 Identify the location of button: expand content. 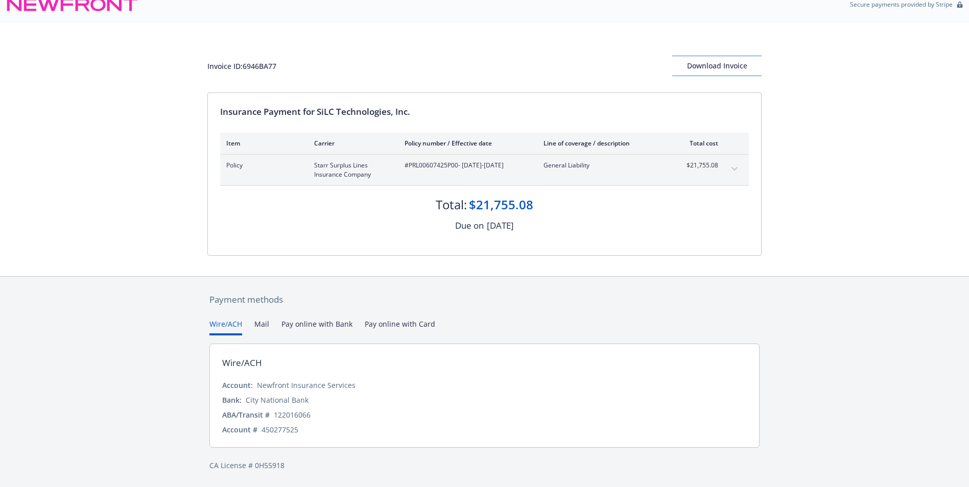
(734, 169).